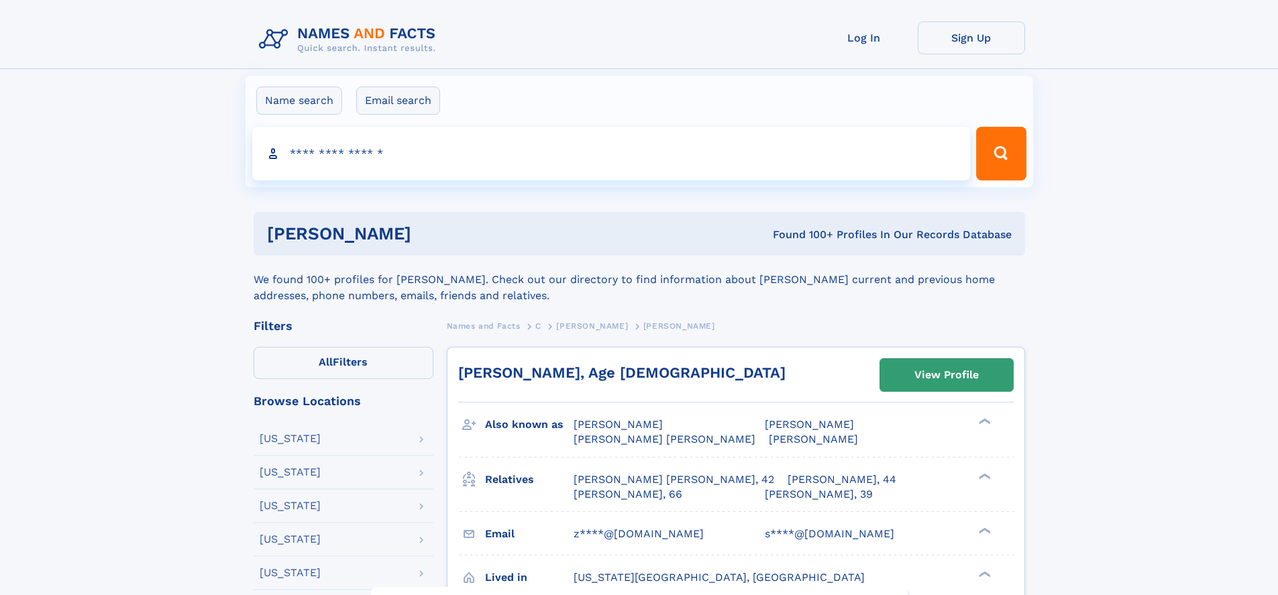 The width and height of the screenshot is (1278, 595). What do you see at coordinates (947, 375) in the screenshot?
I see `div: View Profile` at bounding box center [947, 375].